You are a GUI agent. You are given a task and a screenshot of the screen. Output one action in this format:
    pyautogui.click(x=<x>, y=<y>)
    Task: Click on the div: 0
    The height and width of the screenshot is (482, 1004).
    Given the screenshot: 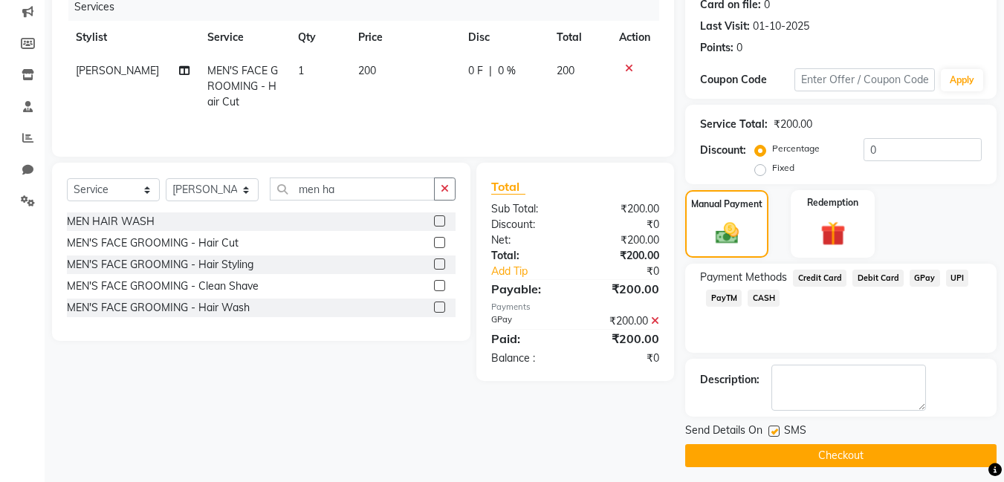 What is the action you would take?
    pyautogui.click(x=739, y=48)
    